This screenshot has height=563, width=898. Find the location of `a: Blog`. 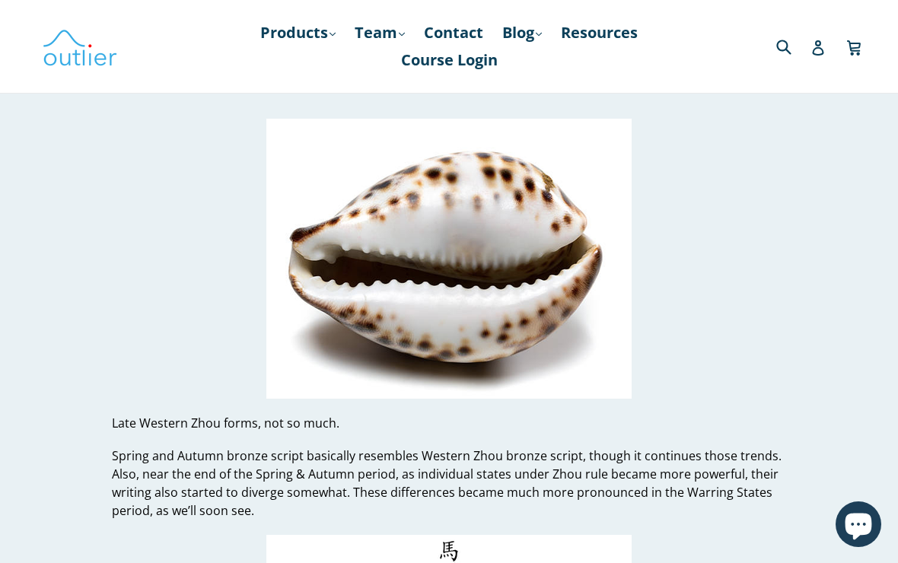

a: Blog is located at coordinates (522, 33).